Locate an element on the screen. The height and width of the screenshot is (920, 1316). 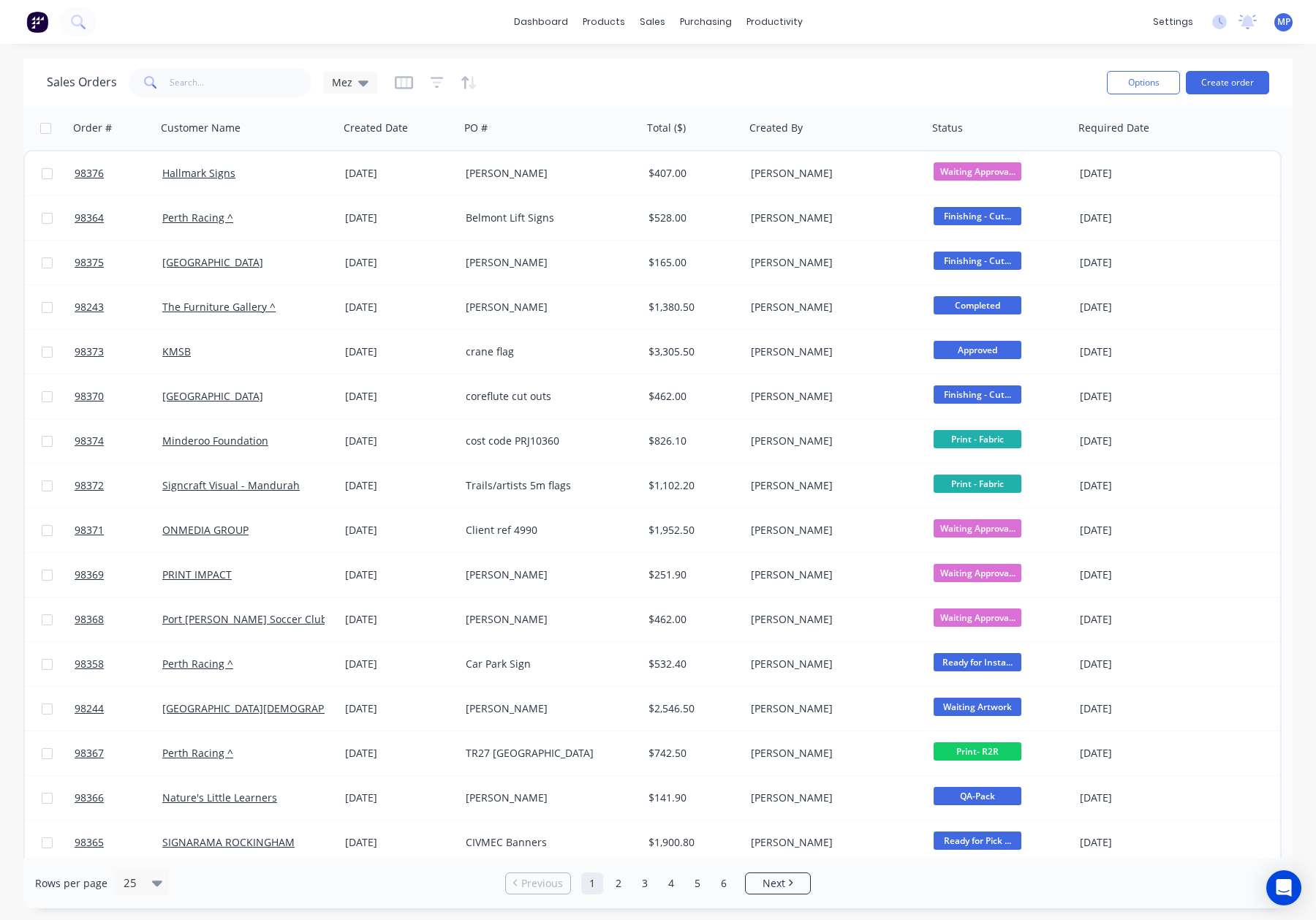
img: Factory is located at coordinates (37, 22).